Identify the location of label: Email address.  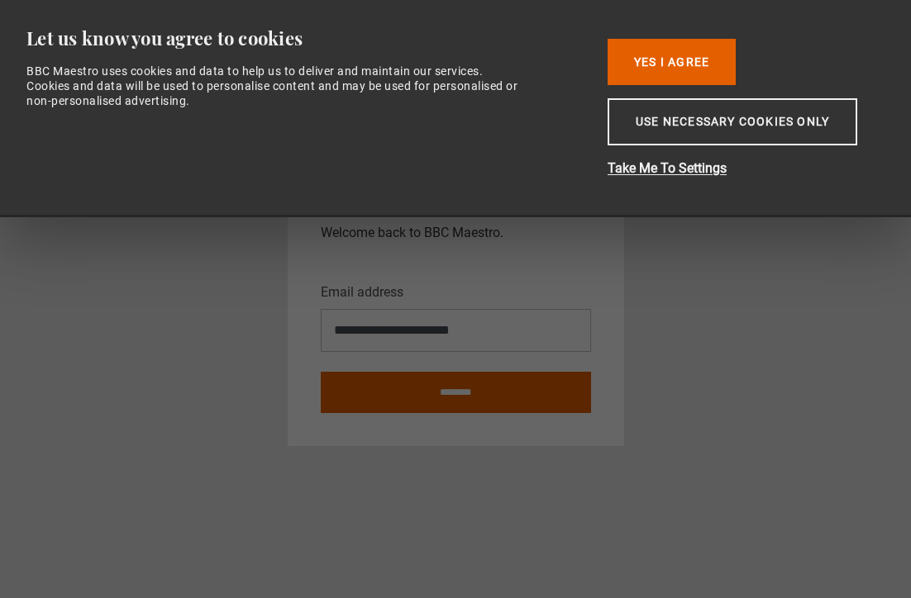
(362, 293).